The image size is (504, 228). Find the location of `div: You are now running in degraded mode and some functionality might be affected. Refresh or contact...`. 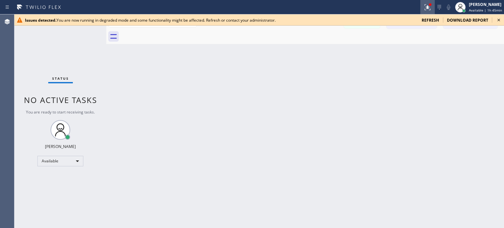

div: You are now running in degraded mode and some functionality might be affected. Refresh or contact... is located at coordinates (221, 20).